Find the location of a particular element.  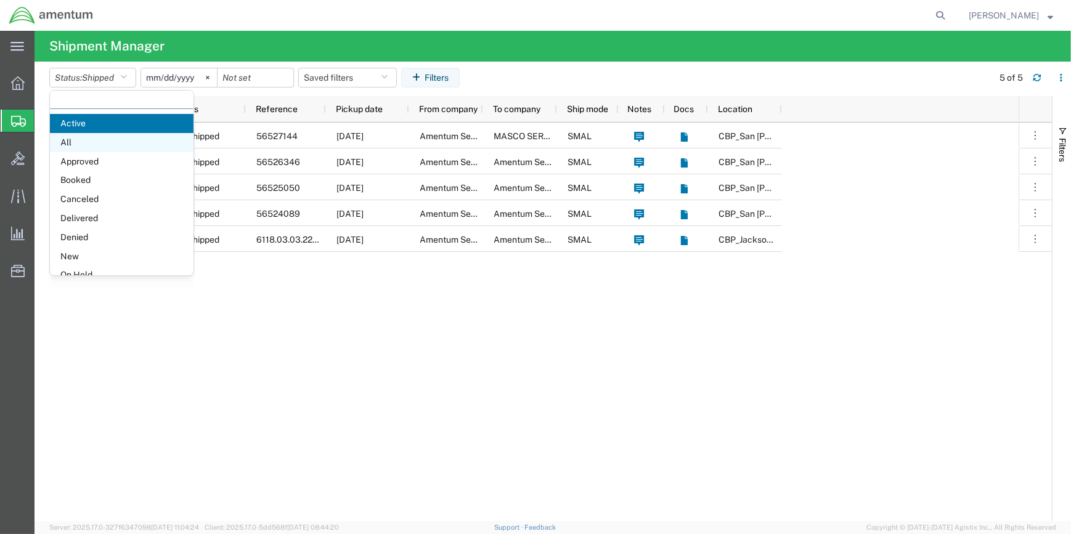

span: Canceled is located at coordinates (121, 199).